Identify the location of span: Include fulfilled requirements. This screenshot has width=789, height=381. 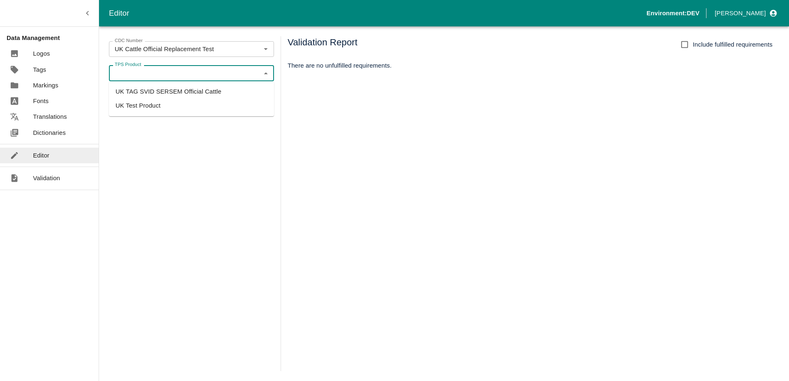
(732, 45).